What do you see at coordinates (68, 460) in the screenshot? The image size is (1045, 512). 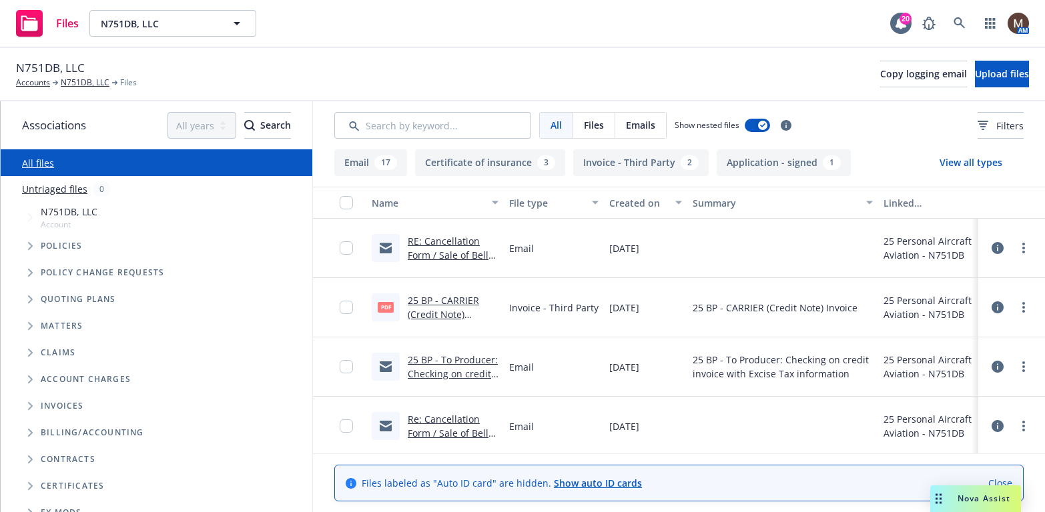 I see `span: Contracts` at bounding box center [68, 460].